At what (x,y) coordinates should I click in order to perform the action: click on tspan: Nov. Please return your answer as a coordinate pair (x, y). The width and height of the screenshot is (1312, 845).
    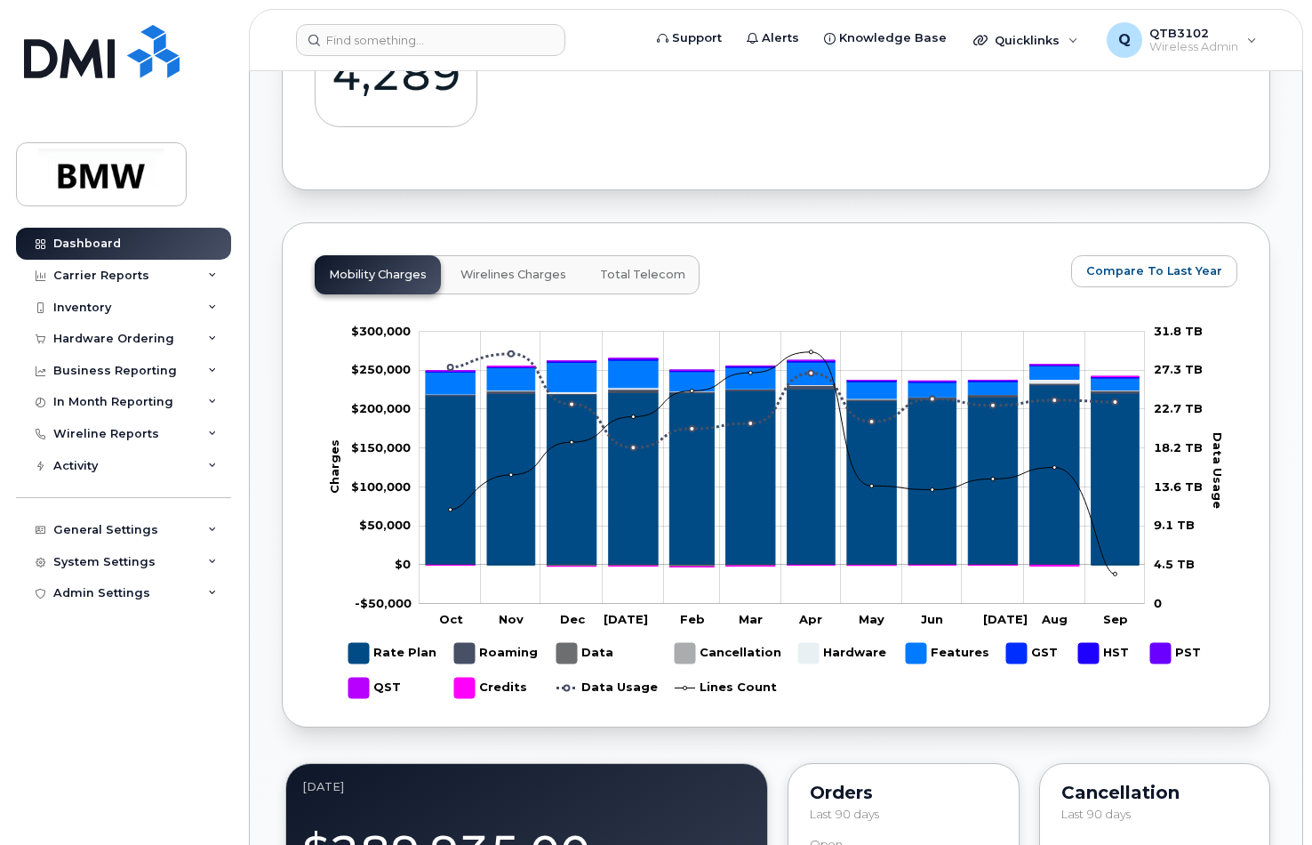
    Looking at the image, I should click on (511, 619).